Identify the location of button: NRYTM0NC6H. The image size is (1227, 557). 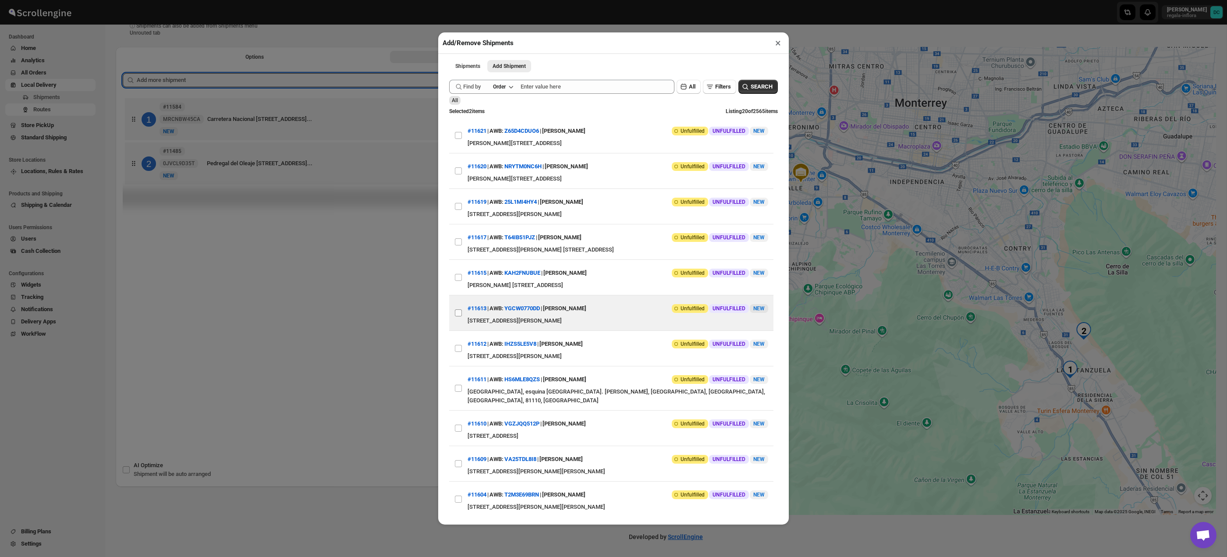
(523, 166).